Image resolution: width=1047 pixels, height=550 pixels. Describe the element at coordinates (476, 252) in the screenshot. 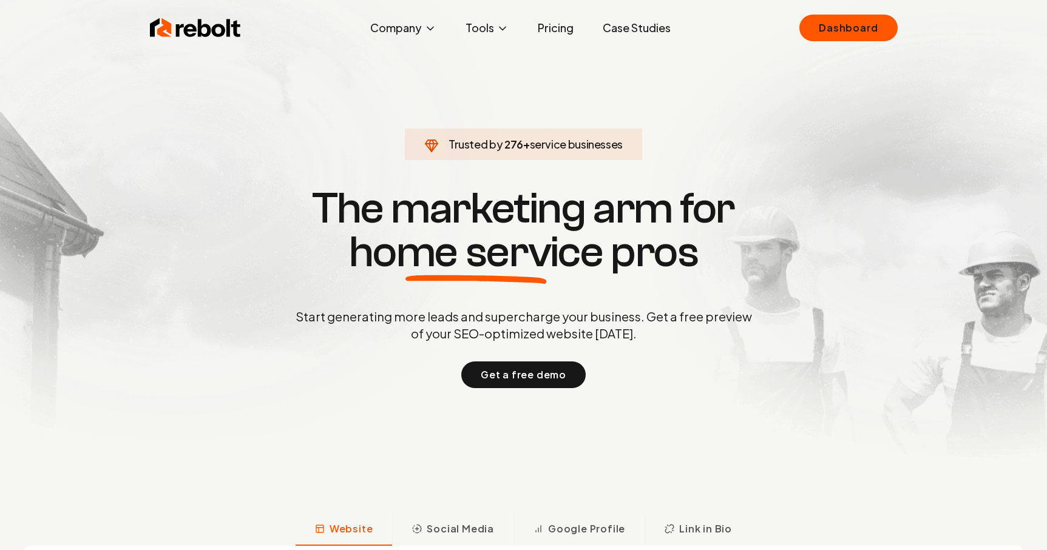

I see `span: home service` at that location.